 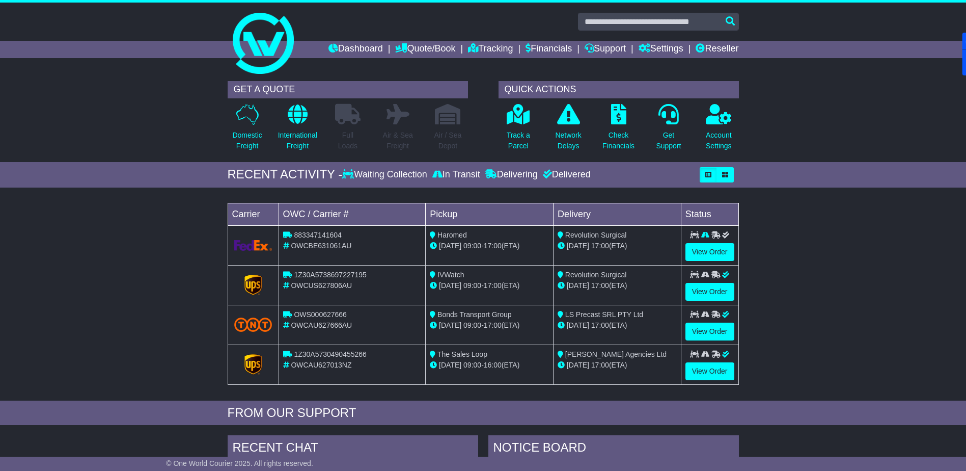 I want to click on td: Delivery, so click(x=617, y=214).